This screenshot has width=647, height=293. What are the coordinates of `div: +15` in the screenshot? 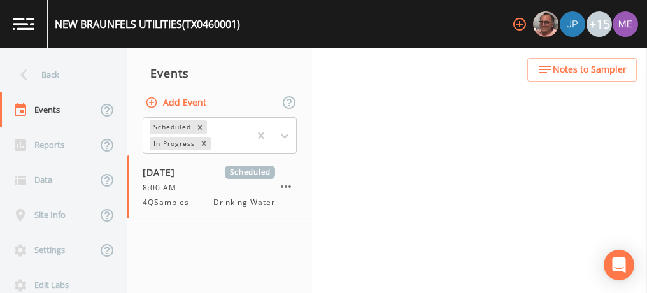 It's located at (599, 24).